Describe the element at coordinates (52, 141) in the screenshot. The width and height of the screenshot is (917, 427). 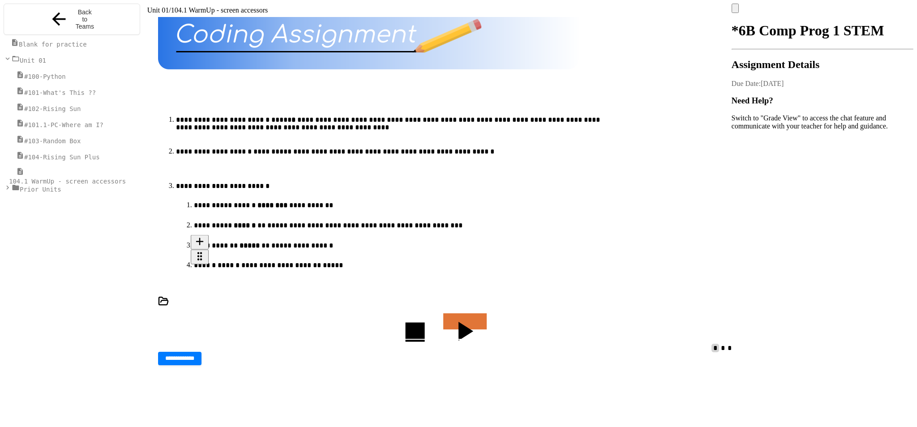
I see `span: #103-Random Box` at that location.